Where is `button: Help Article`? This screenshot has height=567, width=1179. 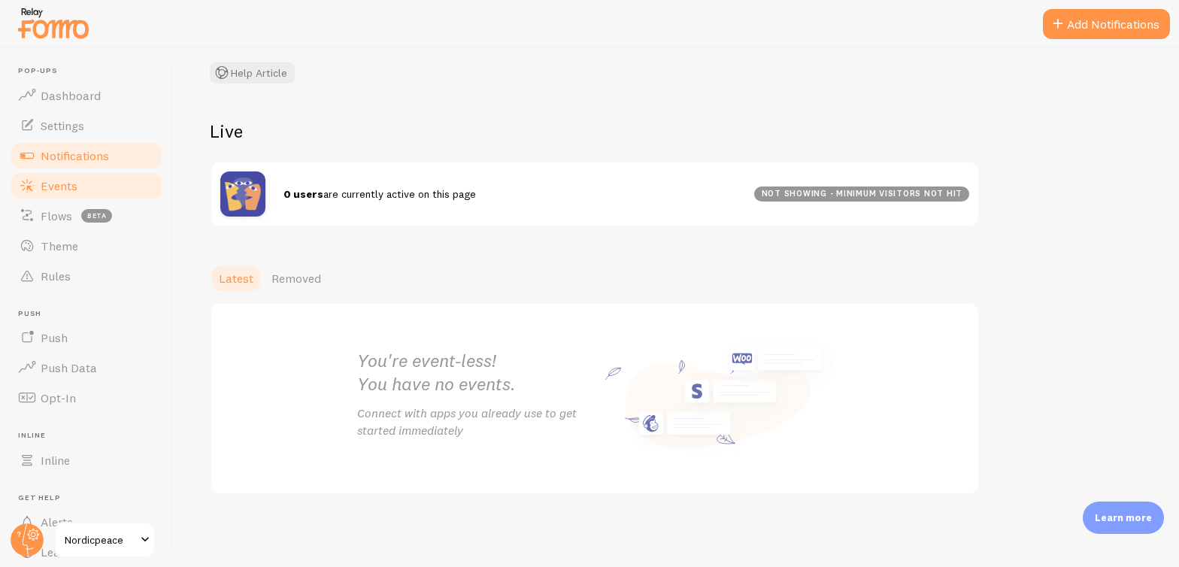 button: Help Article is located at coordinates (252, 73).